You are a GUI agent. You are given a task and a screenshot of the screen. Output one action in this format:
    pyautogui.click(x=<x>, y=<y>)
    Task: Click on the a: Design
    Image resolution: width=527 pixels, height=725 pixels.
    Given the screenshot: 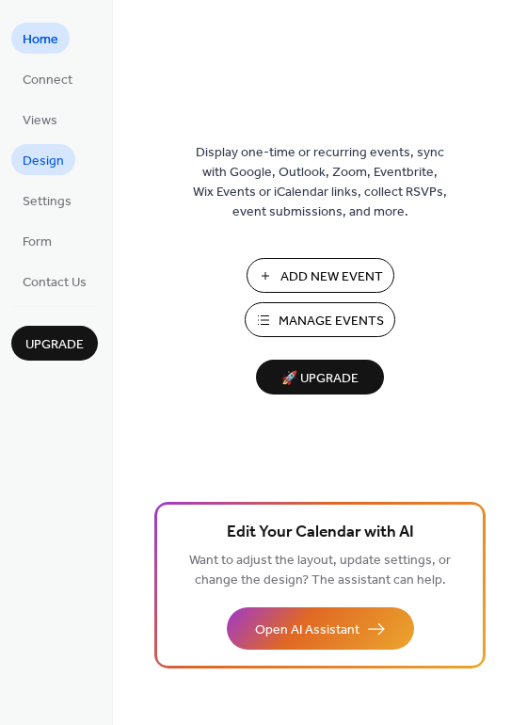 What is the action you would take?
    pyautogui.click(x=43, y=159)
    